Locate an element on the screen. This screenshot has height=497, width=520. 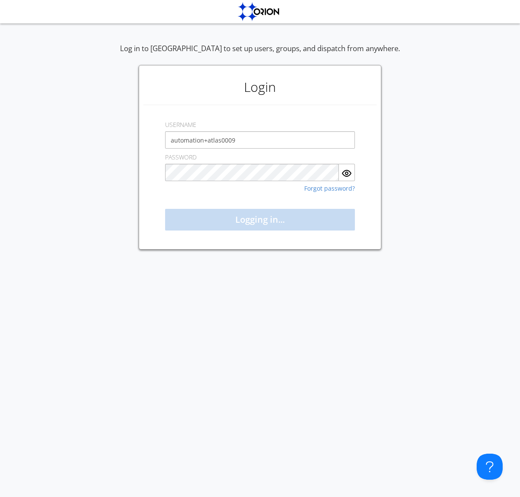
button: Logging in... is located at coordinates (260, 220).